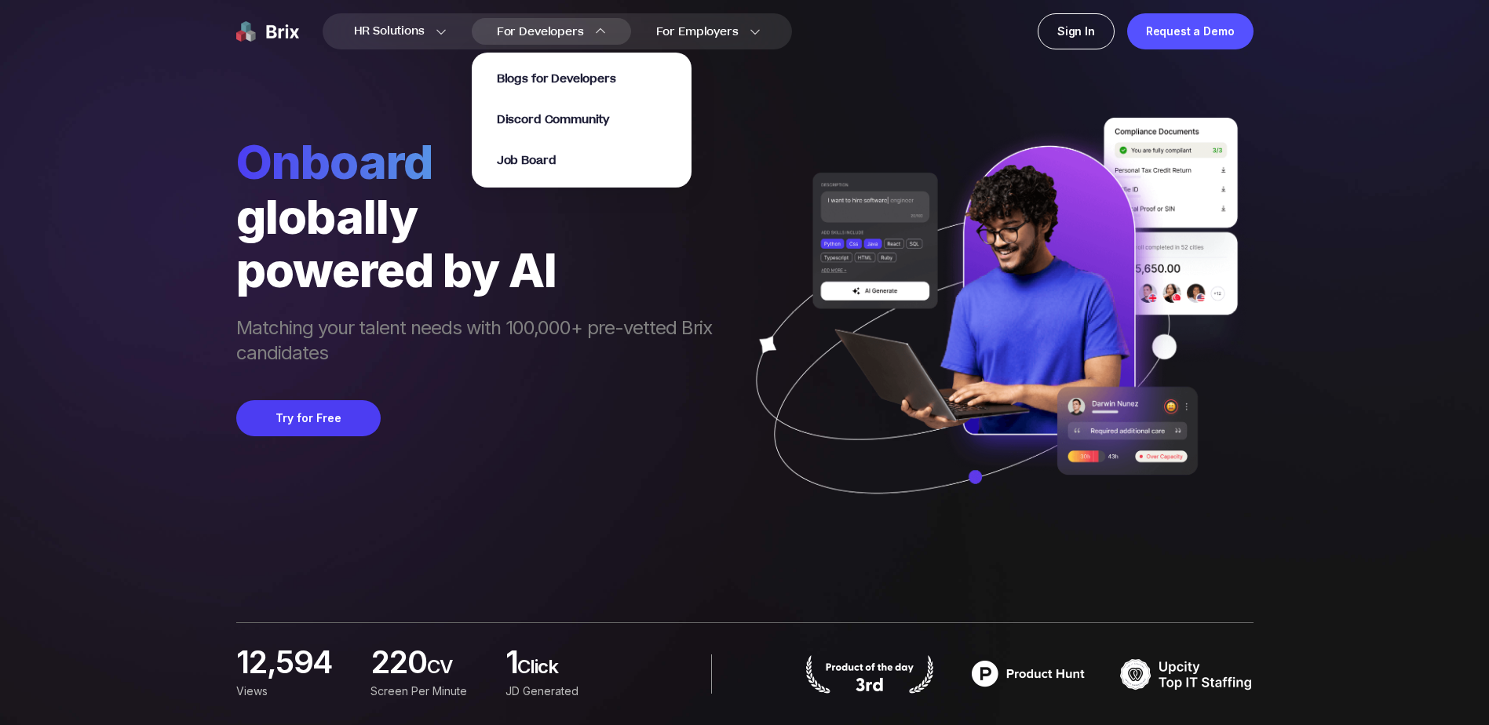 Image resolution: width=1489 pixels, height=725 pixels. What do you see at coordinates (527, 160) in the screenshot?
I see `a: Job Board` at bounding box center [527, 160].